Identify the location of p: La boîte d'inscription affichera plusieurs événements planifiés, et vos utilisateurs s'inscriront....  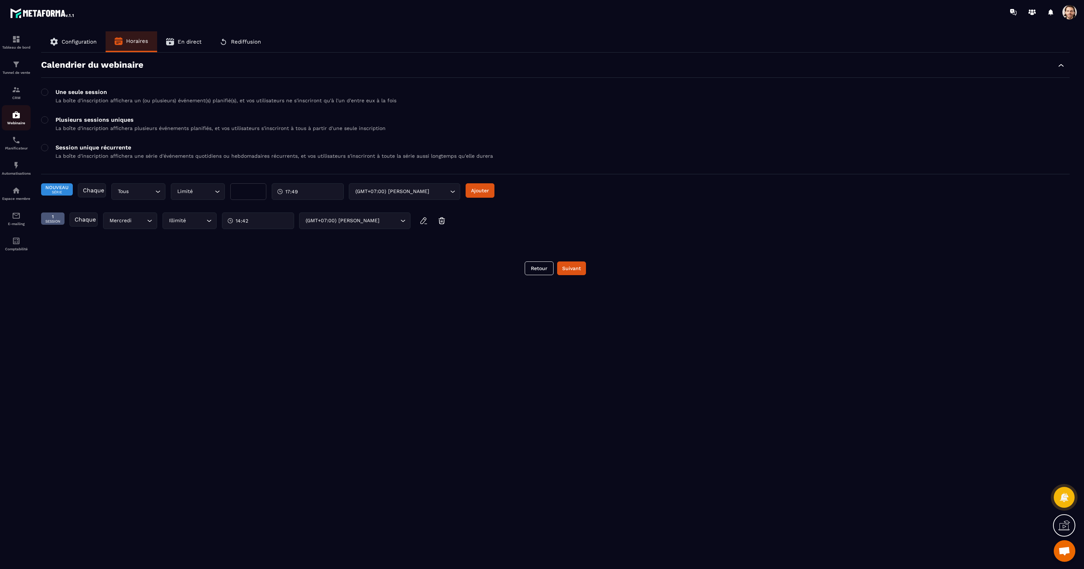
(221, 128).